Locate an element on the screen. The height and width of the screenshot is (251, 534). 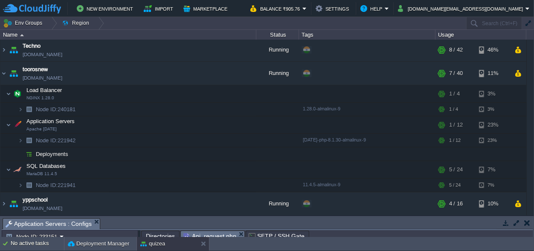
div: Usage is located at coordinates (481, 35).